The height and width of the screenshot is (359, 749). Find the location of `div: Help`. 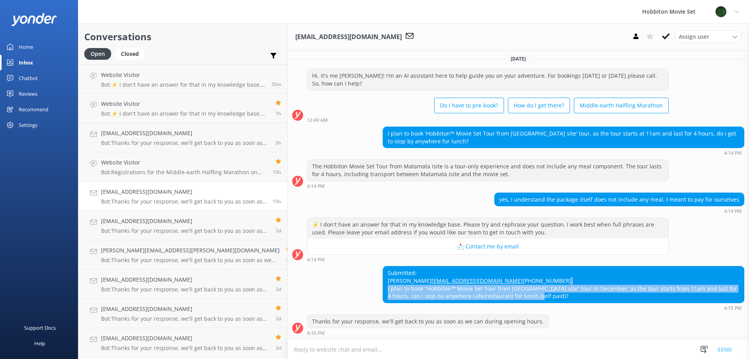

div: Help is located at coordinates (40, 343).